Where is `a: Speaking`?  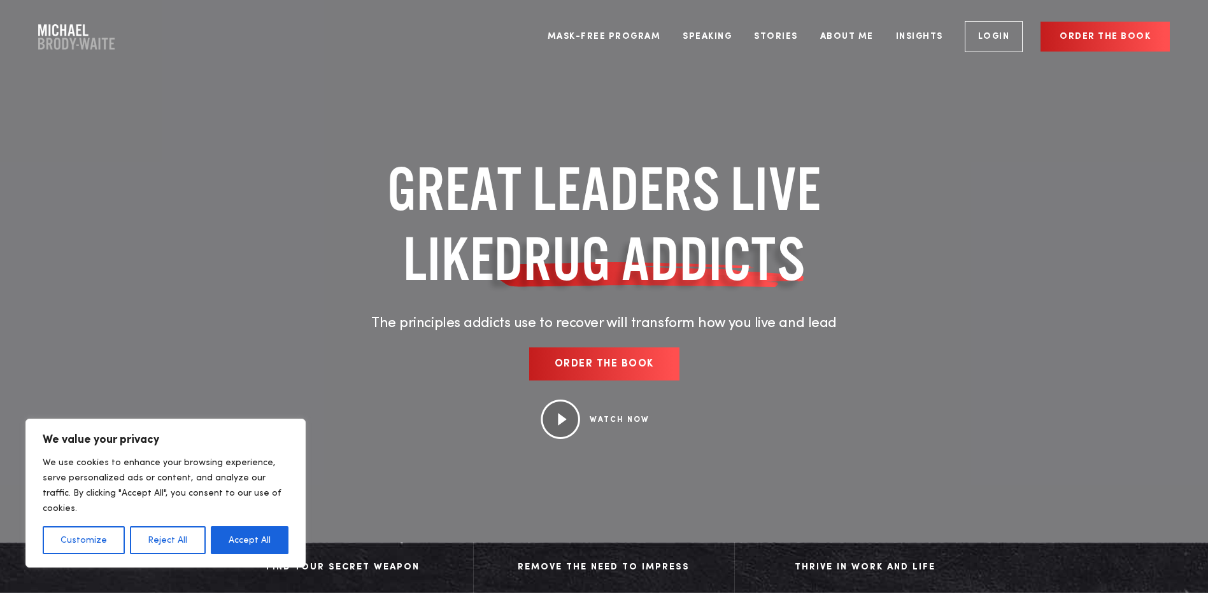
a: Speaking is located at coordinates (707, 36).